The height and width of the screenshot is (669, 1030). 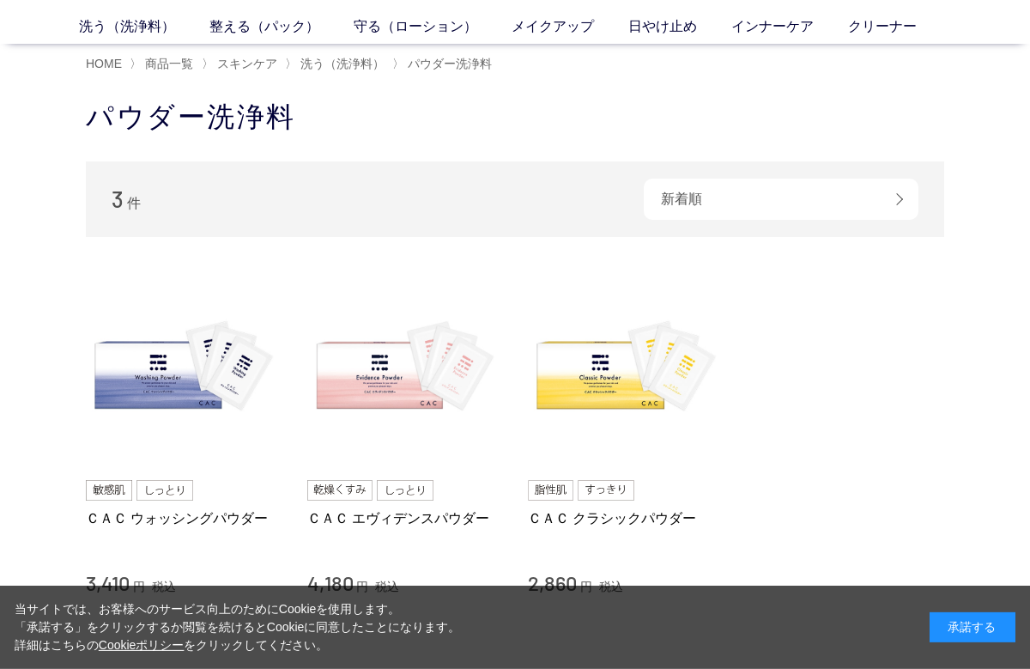 What do you see at coordinates (900, 27) in the screenshot?
I see `a: クリーナー` at bounding box center [900, 27].